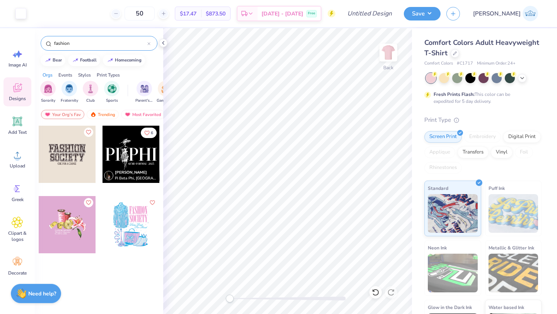  What do you see at coordinates (112, 101) in the screenshot?
I see `span: Sports` at bounding box center [112, 101].